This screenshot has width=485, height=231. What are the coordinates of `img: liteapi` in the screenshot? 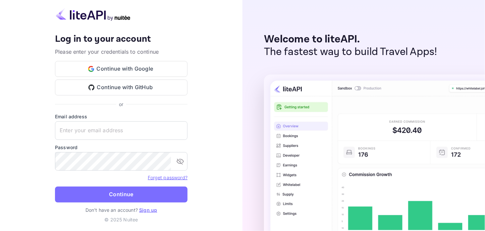 It's located at (93, 14).